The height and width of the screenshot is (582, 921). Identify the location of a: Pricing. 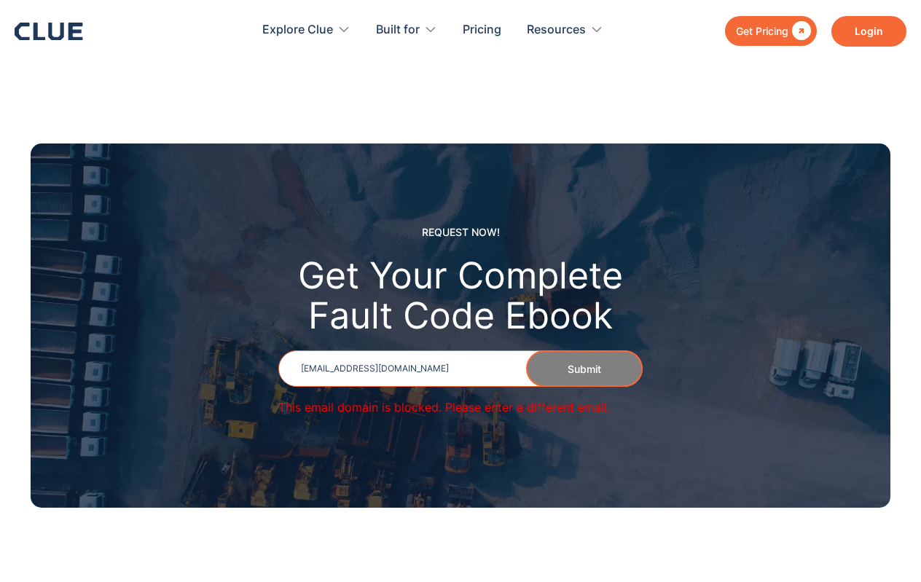
(482, 30).